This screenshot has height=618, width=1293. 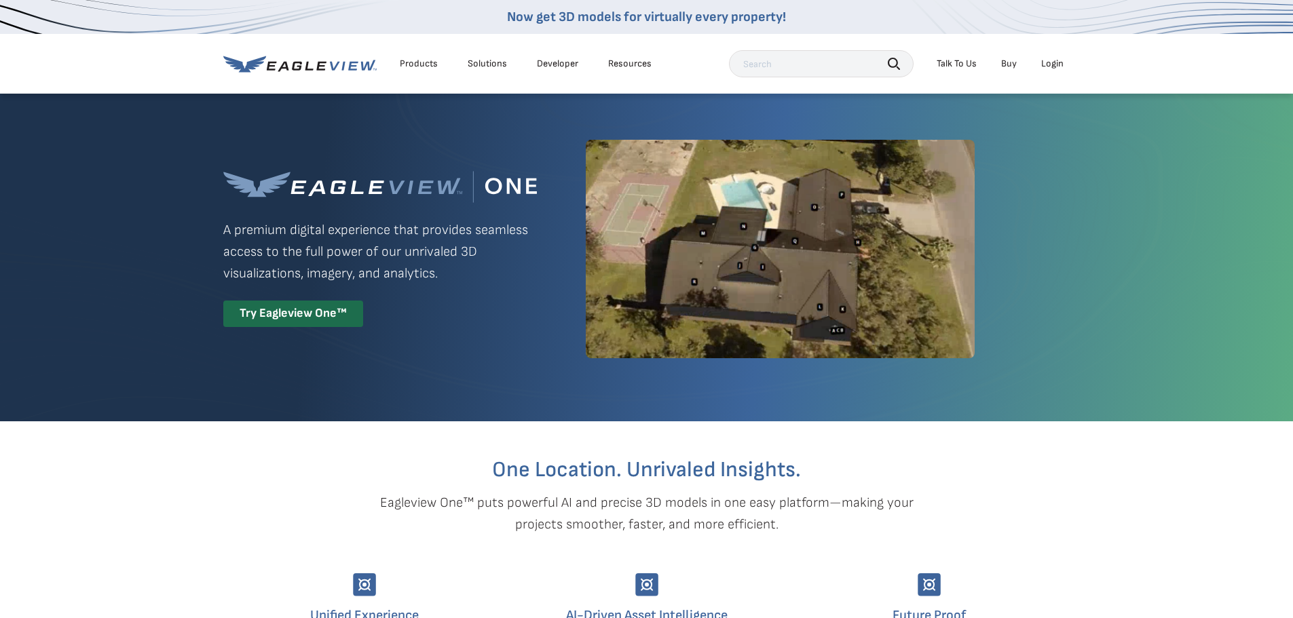 I want to click on div: Solutions, so click(x=487, y=64).